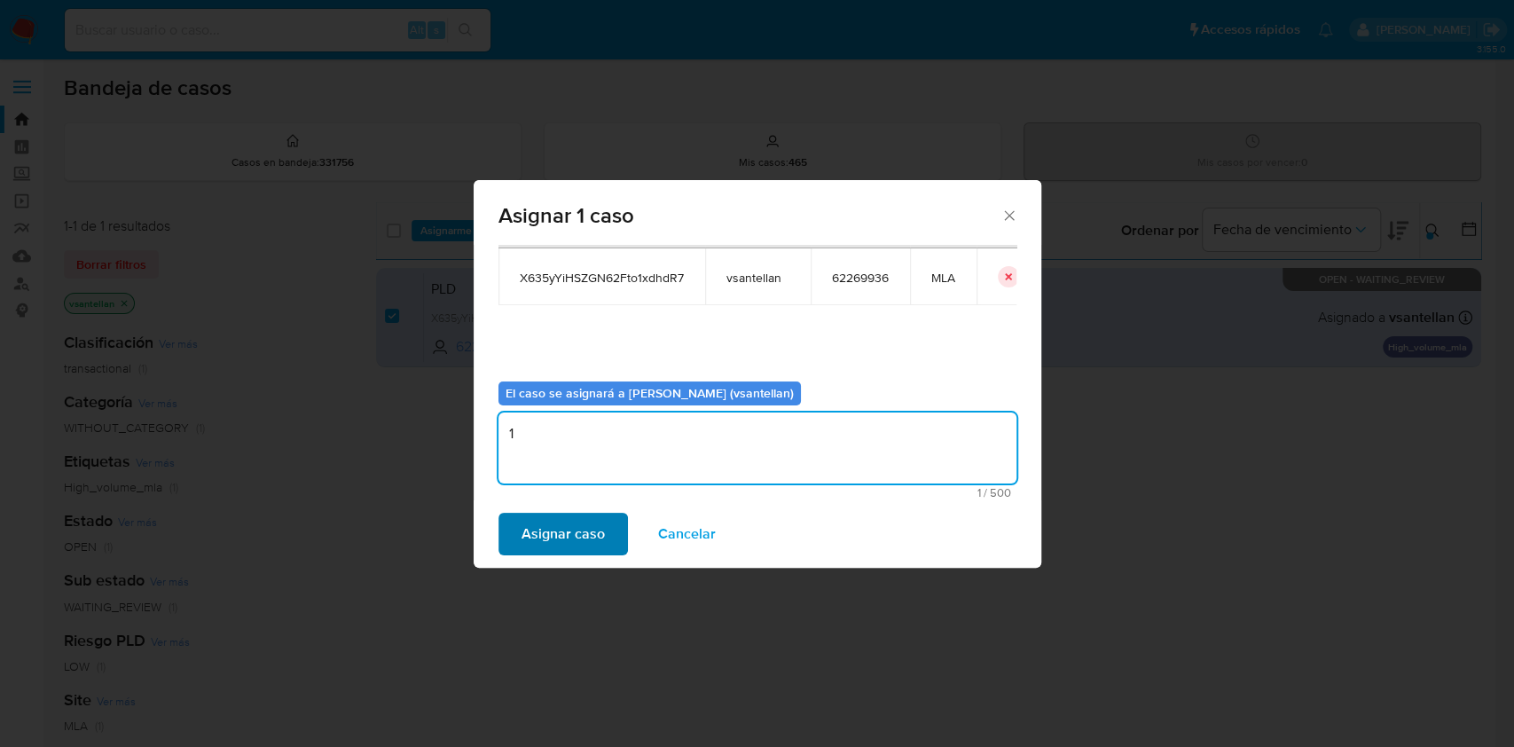 The height and width of the screenshot is (747, 1514). What do you see at coordinates (758, 373) in the screenshot?
I see `div: assign-modal` at bounding box center [758, 373].